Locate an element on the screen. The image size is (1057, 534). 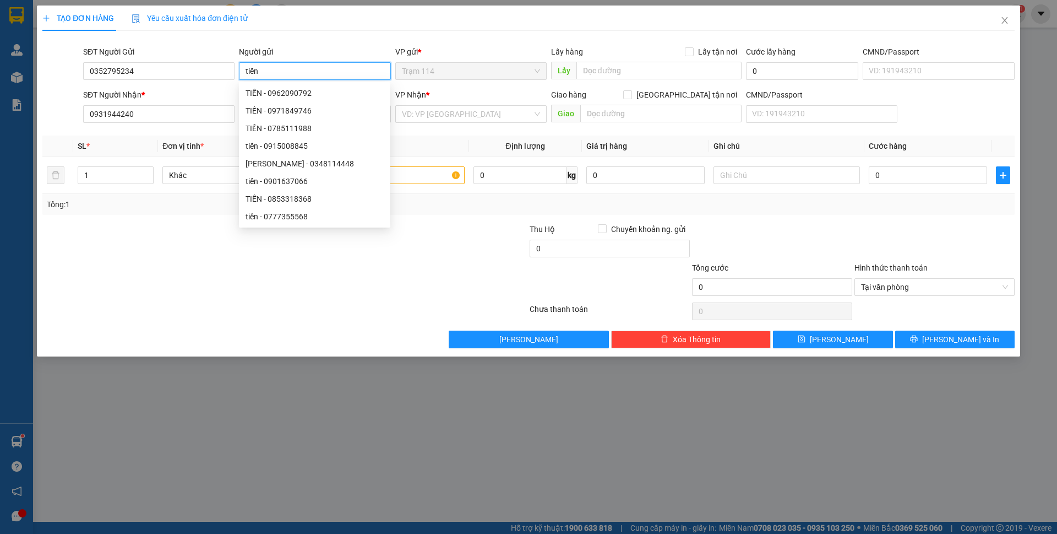
div: Chưa thanh toán is located at coordinates (610, 312).